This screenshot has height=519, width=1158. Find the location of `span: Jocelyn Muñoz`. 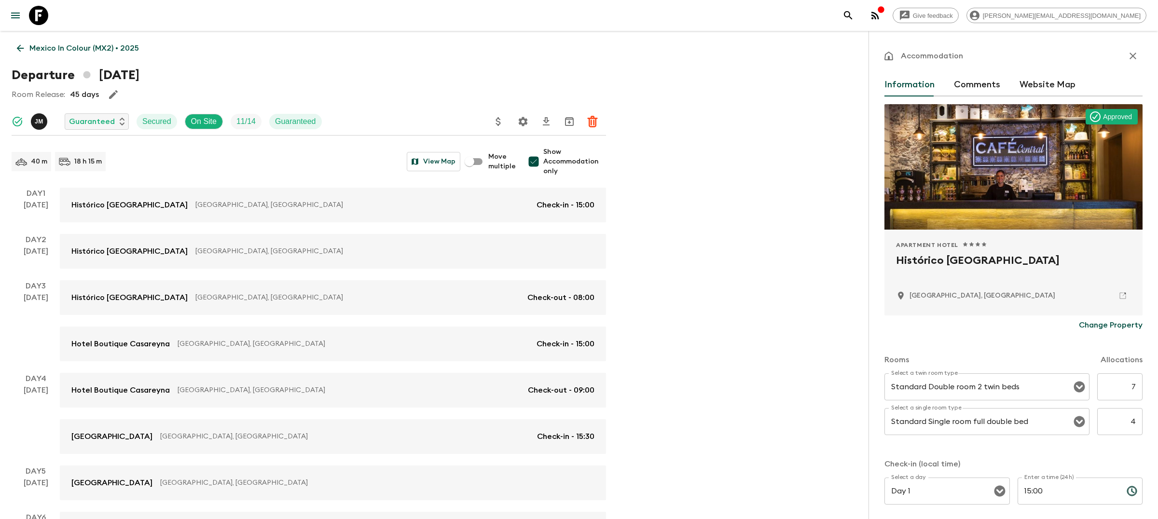

span: Jocelyn Muñoz is located at coordinates (40, 120).